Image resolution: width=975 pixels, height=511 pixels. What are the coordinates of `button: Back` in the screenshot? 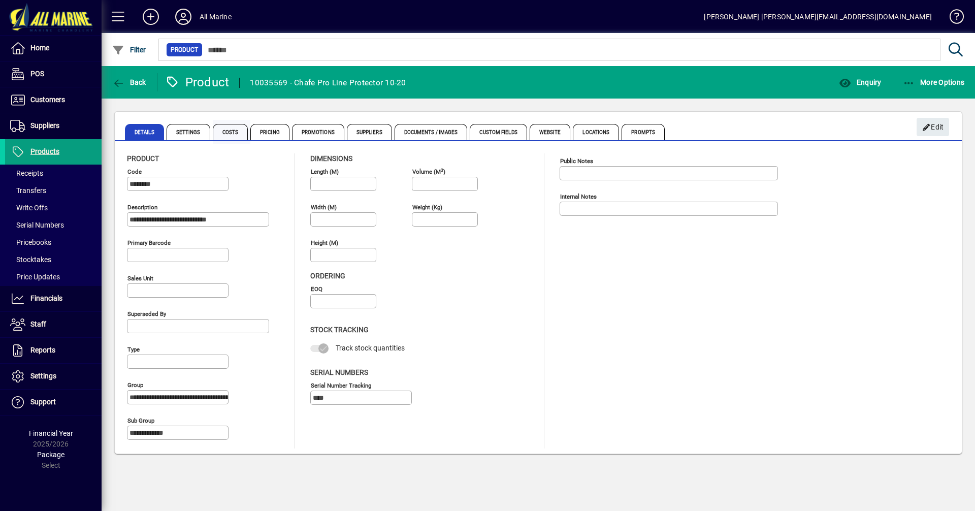 It's located at (129, 82).